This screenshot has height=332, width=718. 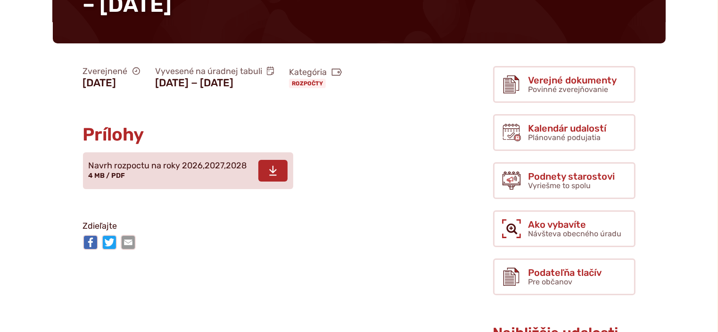 What do you see at coordinates (550, 281) in the screenshot?
I see `span: Pre občanov` at bounding box center [550, 281].